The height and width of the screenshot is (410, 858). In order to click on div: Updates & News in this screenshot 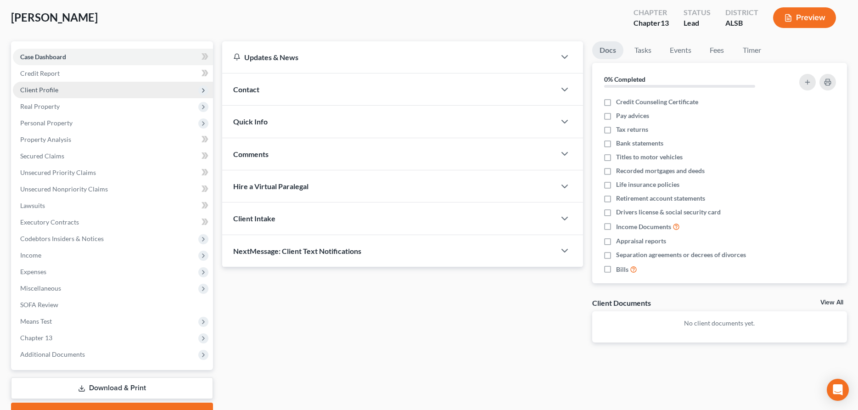, I will do `click(388, 57)`.